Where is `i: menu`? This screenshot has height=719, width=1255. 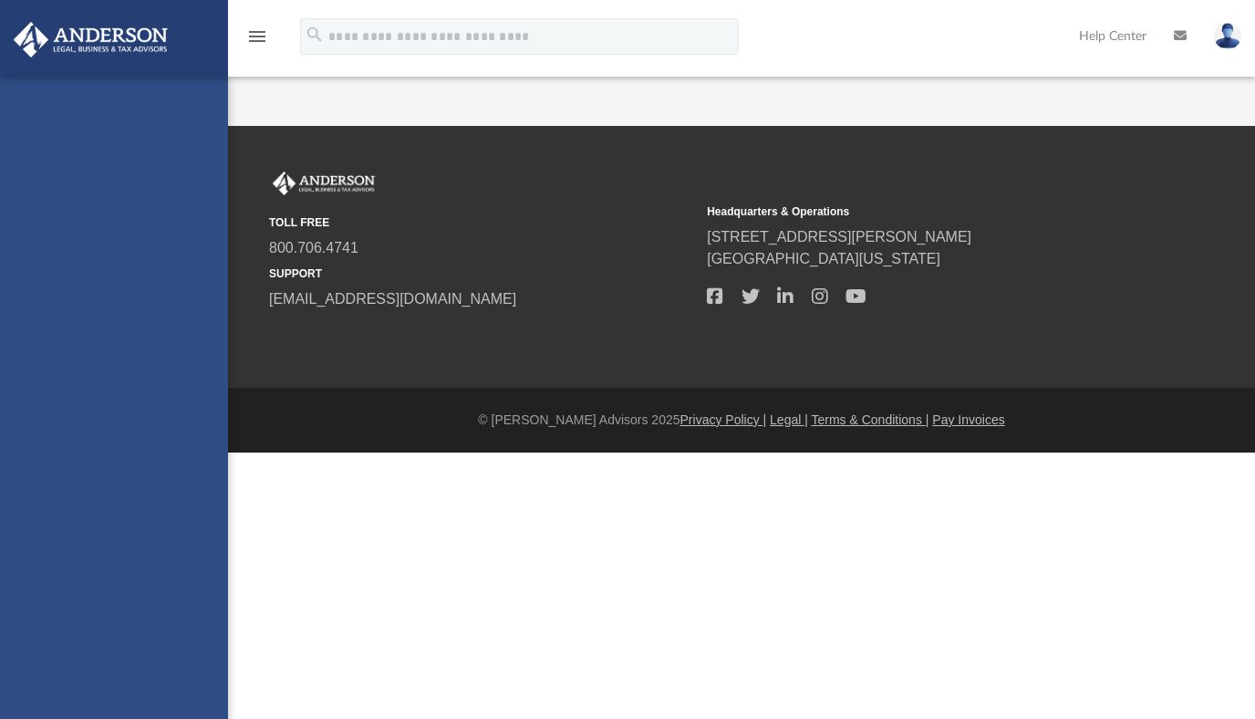 i: menu is located at coordinates (257, 36).